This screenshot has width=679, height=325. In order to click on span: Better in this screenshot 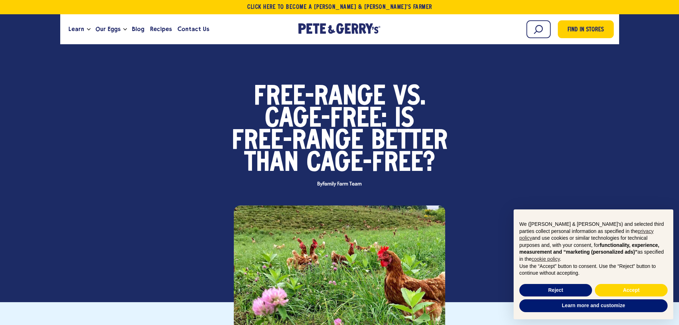, I will do `click(409, 142)`.